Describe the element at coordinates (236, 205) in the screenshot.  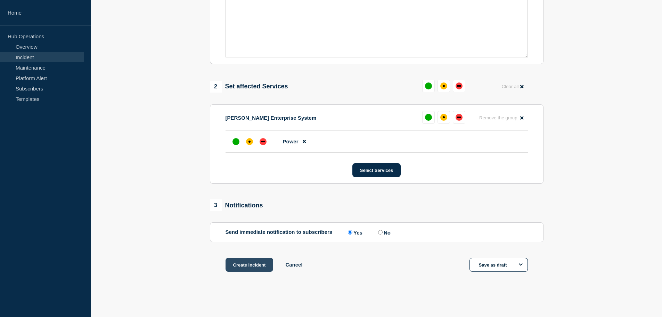
I see `div: Notifications` at that location.